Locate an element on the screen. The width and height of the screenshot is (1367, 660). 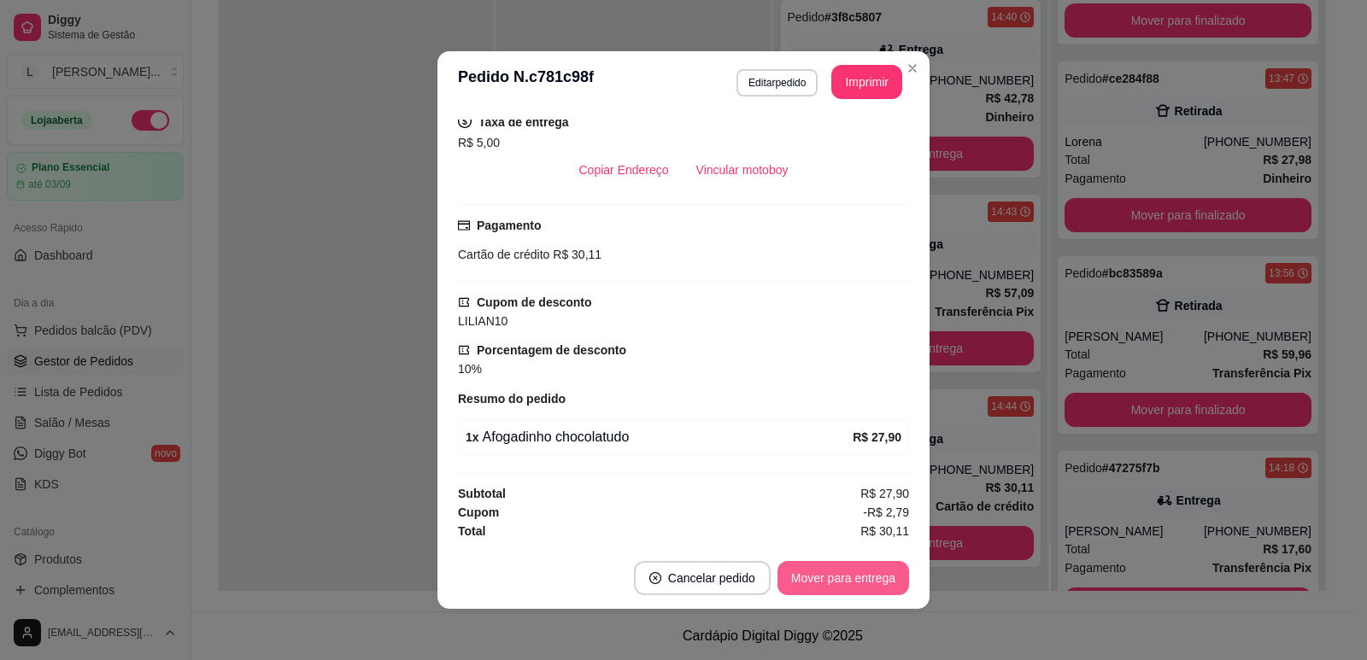
strong: Porcentagem de desconto is located at coordinates (551, 350).